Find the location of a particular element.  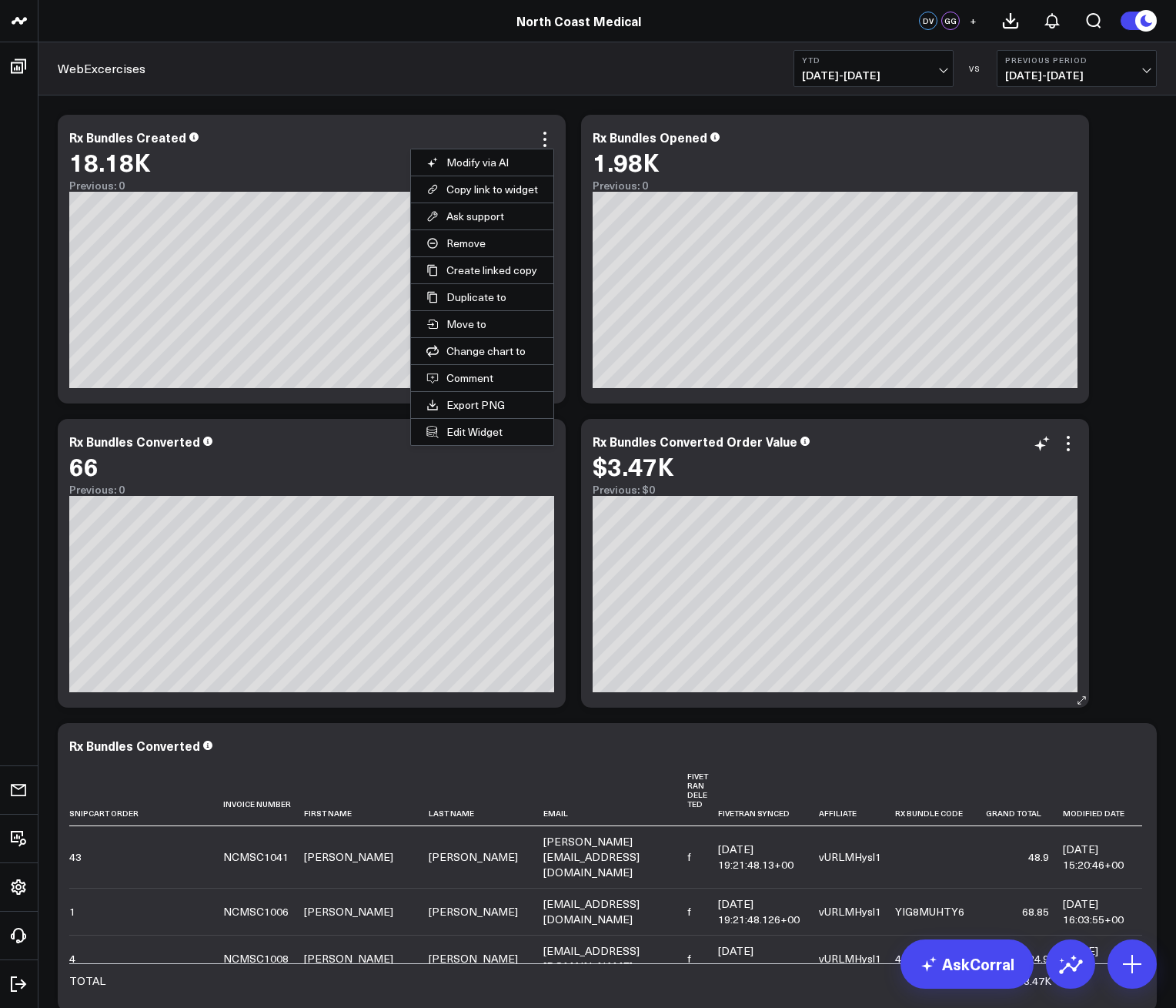

div: NCMSC1008 is located at coordinates (255, 959).